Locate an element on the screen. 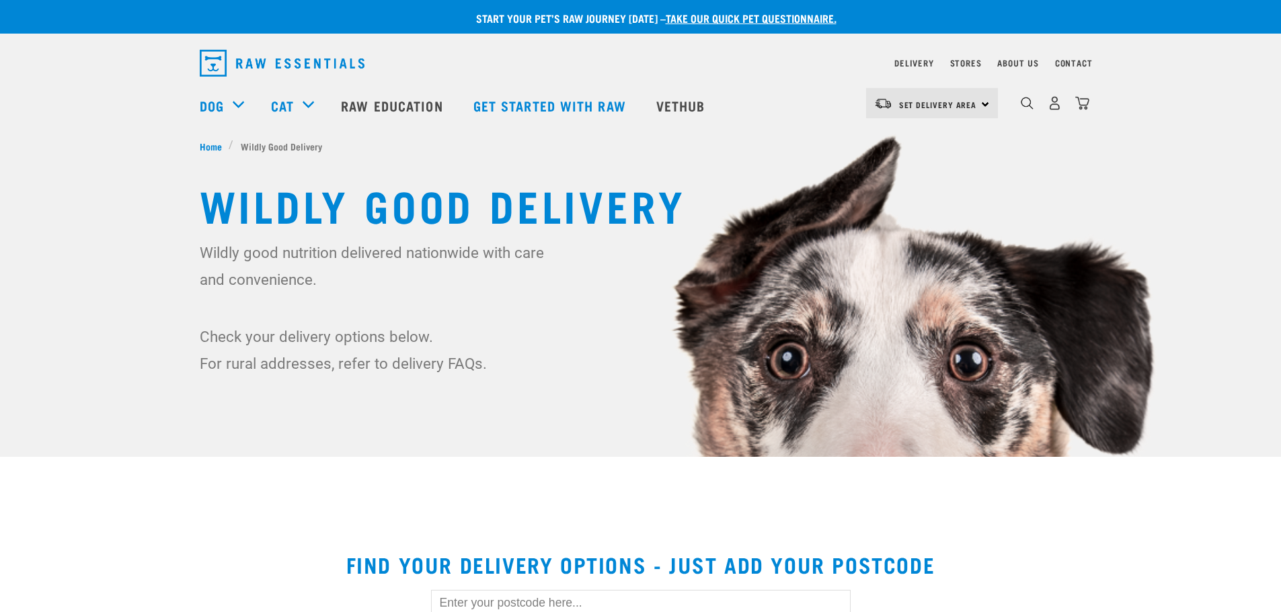 Image resolution: width=1281 pixels, height=612 pixels. nav: breadcrumbs is located at coordinates (641, 146).